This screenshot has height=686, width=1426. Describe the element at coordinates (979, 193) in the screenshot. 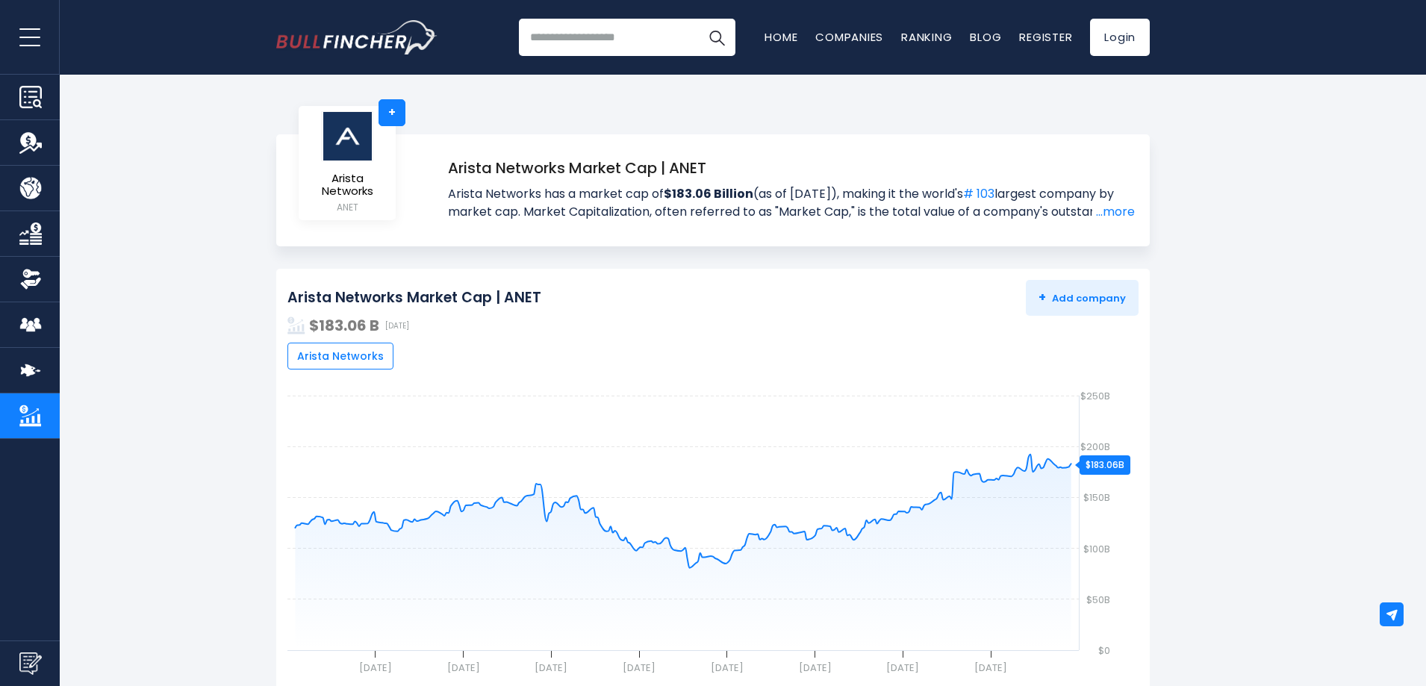

I see `a: # 103` at that location.